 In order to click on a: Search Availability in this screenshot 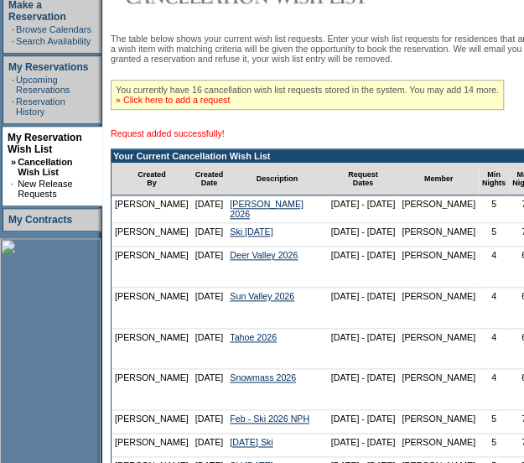, I will do `click(53, 41)`.